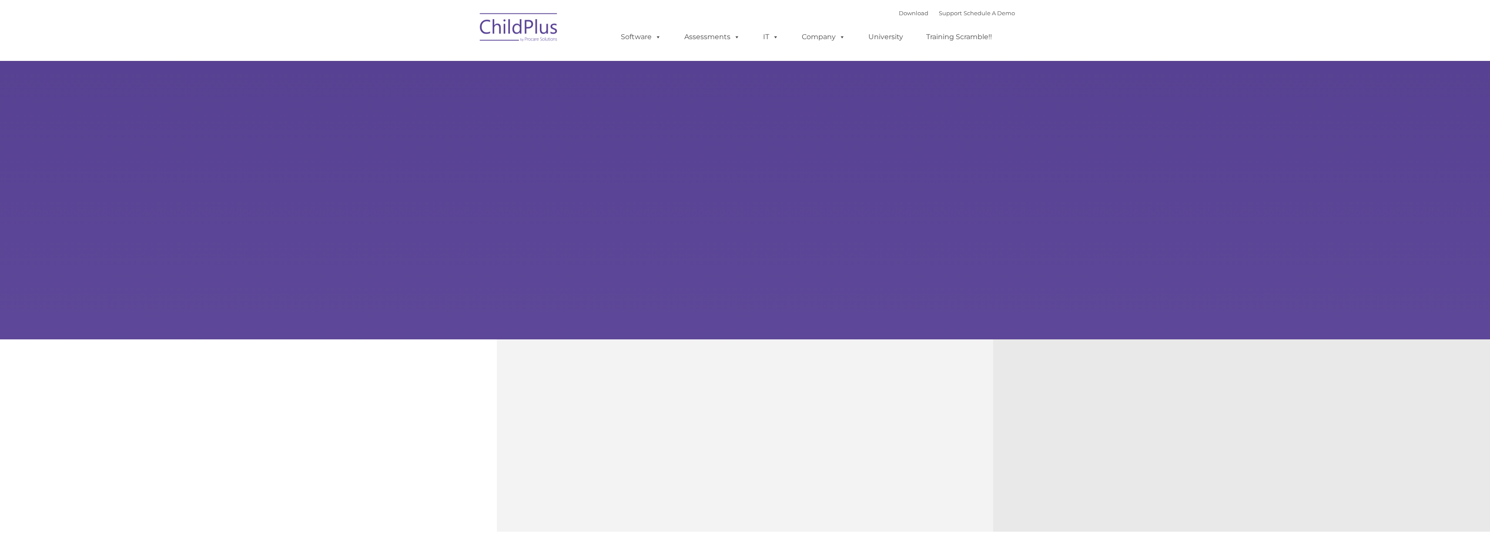 The image size is (1490, 553). What do you see at coordinates (959, 37) in the screenshot?
I see `a: Training Scramble!!` at bounding box center [959, 37].